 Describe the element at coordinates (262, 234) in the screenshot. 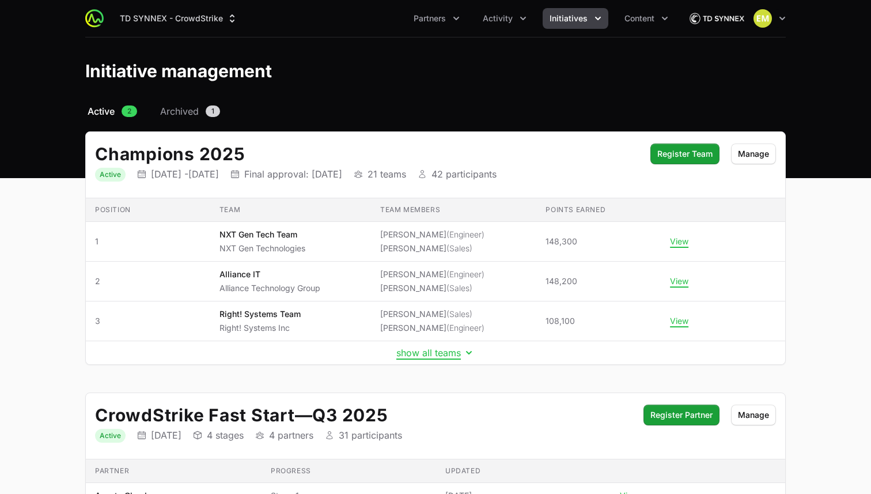

I see `p: NXT Gen Tech Team` at that location.